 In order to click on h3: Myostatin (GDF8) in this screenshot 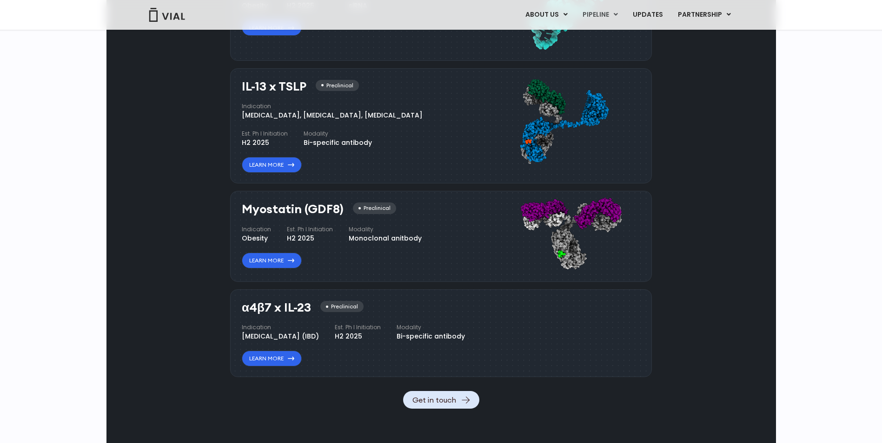, I will do `click(292, 209)`.